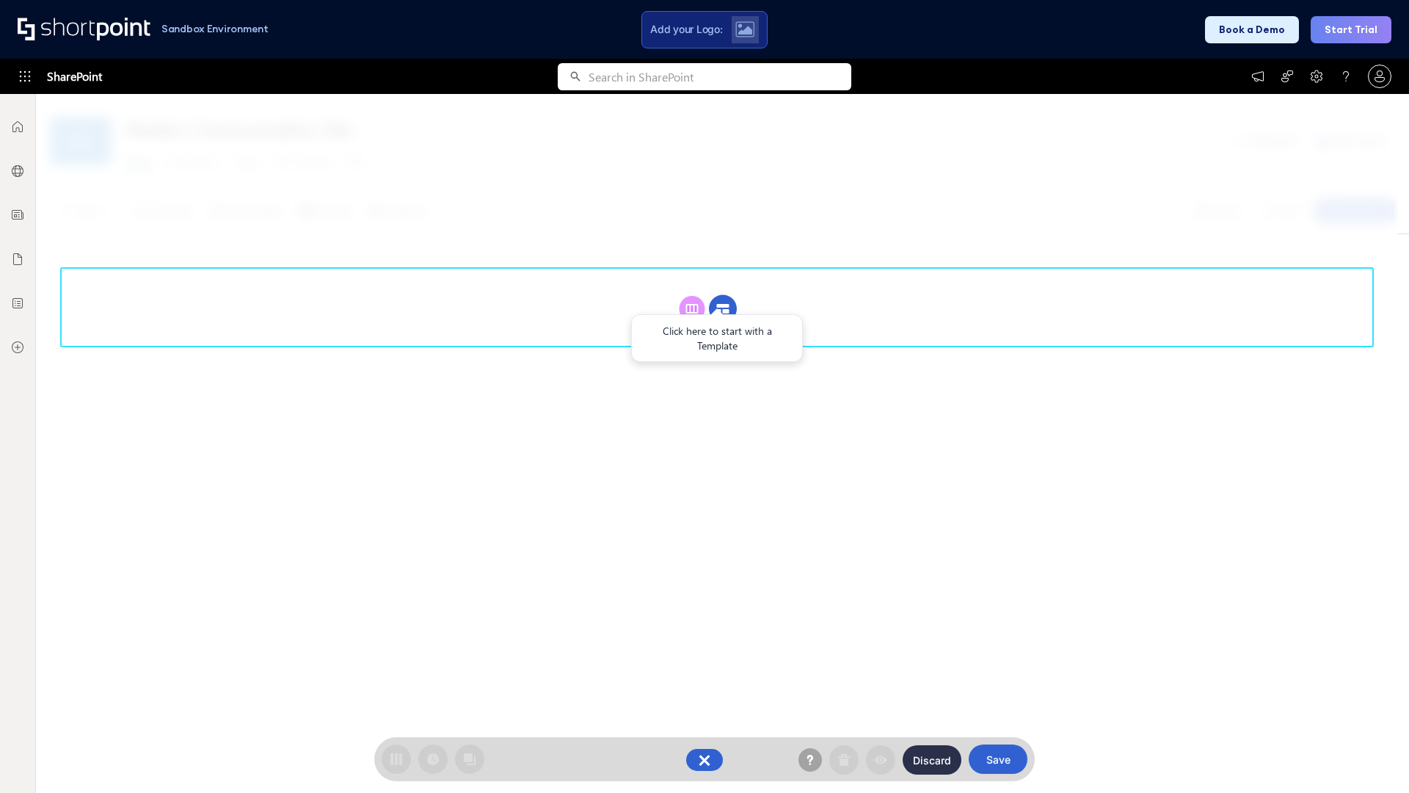  What do you see at coordinates (74, 76) in the screenshot?
I see `span: SharePoint` at bounding box center [74, 76].